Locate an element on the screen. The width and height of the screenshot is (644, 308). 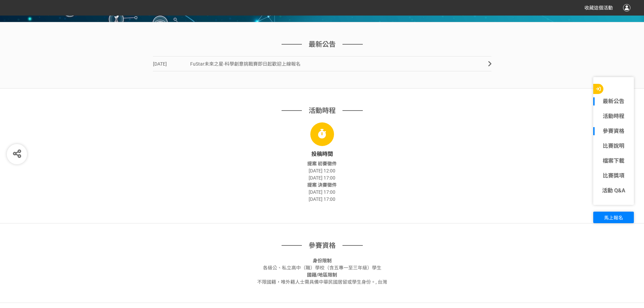
a: 活動 Q&A is located at coordinates (614, 191).